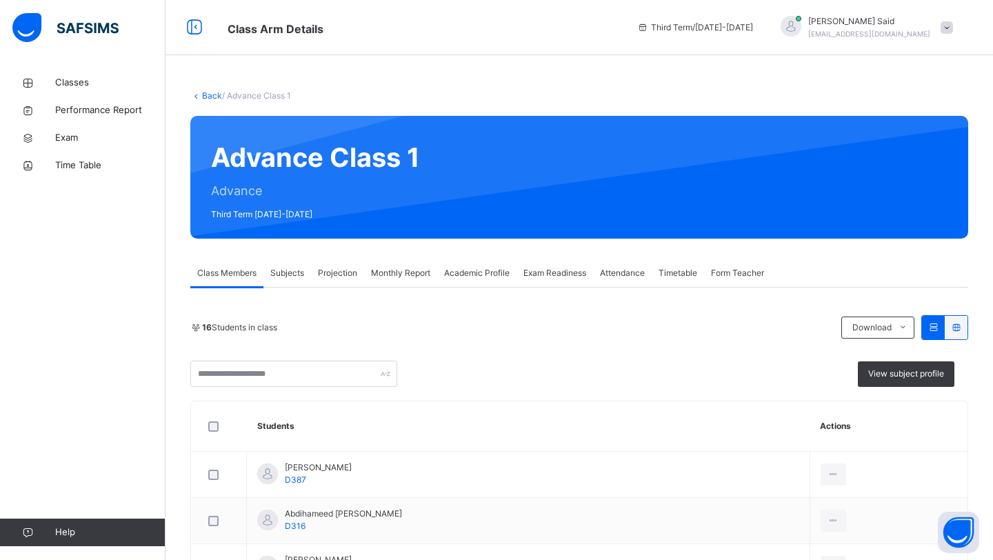 Image resolution: width=993 pixels, height=560 pixels. What do you see at coordinates (477, 273) in the screenshot?
I see `span: Academic Profile` at bounding box center [477, 273].